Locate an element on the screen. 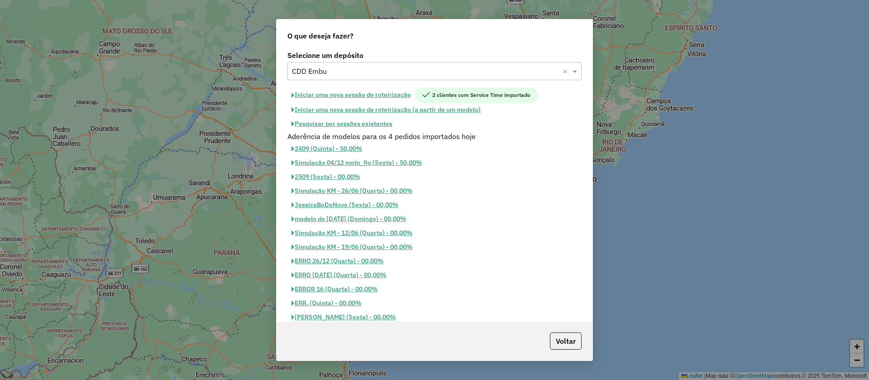 The image size is (869, 380). button: Pesquisar por sessões existentes is located at coordinates (342, 124).